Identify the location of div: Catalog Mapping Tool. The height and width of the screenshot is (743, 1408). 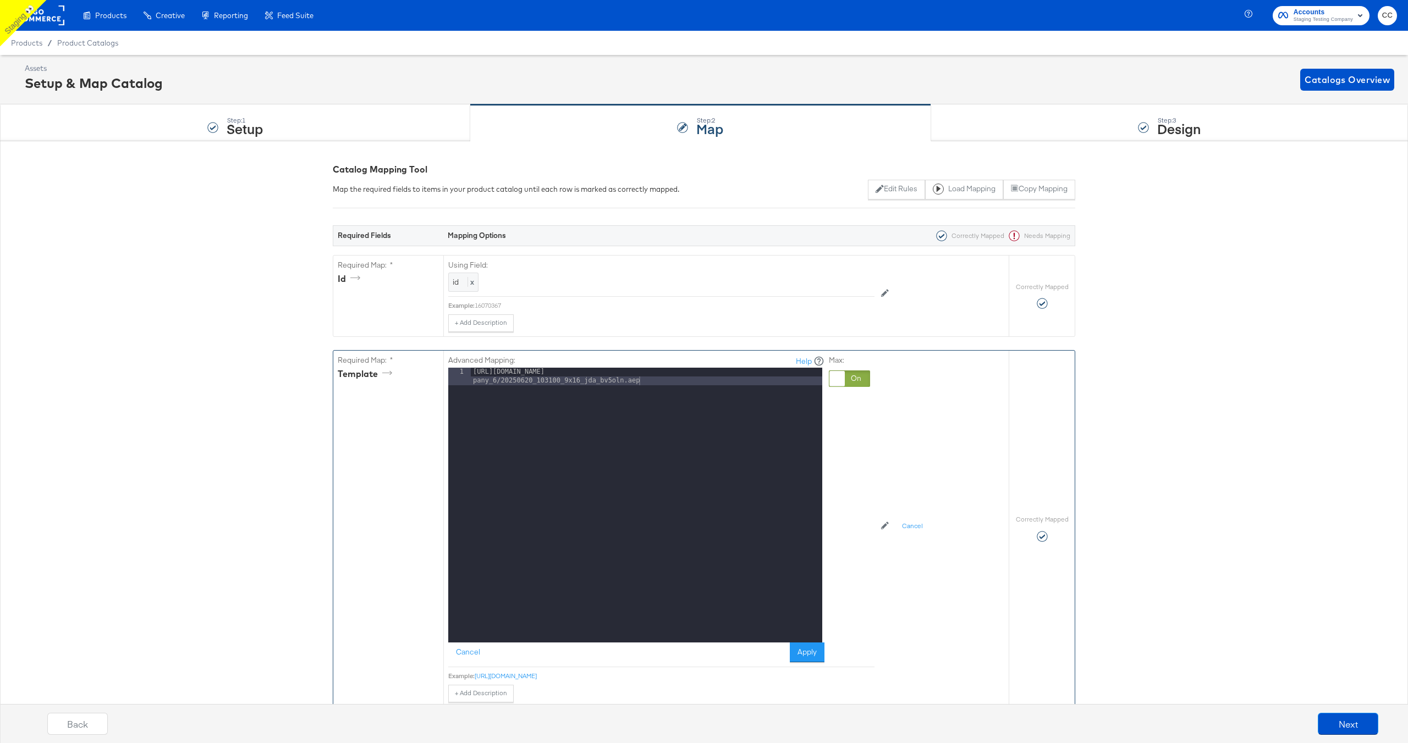
(704, 169).